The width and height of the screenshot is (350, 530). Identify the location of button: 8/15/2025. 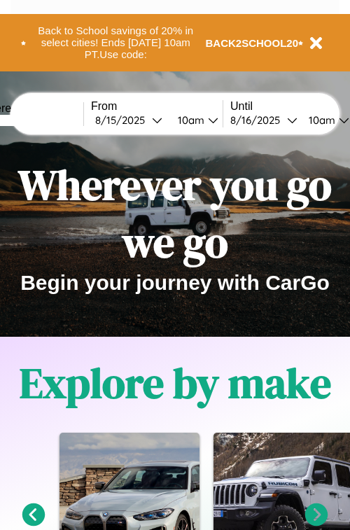
(129, 120).